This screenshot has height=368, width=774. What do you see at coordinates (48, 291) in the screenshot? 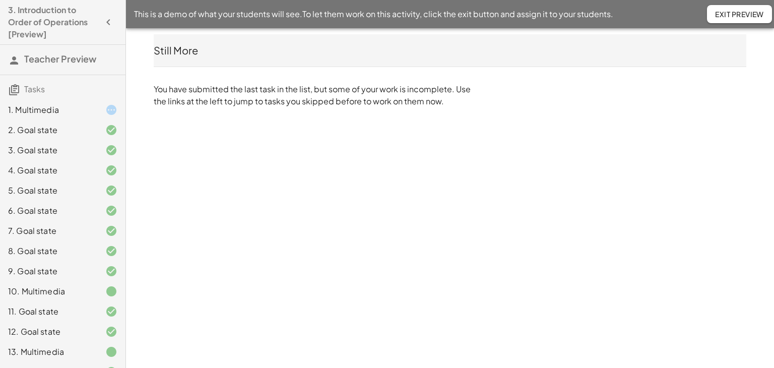
I see `div: 10. Multimedia` at bounding box center [48, 291].